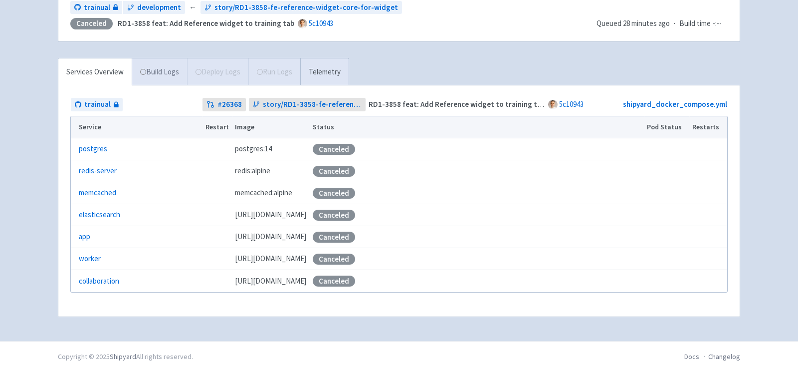 The image size is (798, 369). Describe the element at coordinates (324, 72) in the screenshot. I see `a: Telemetry` at that location.